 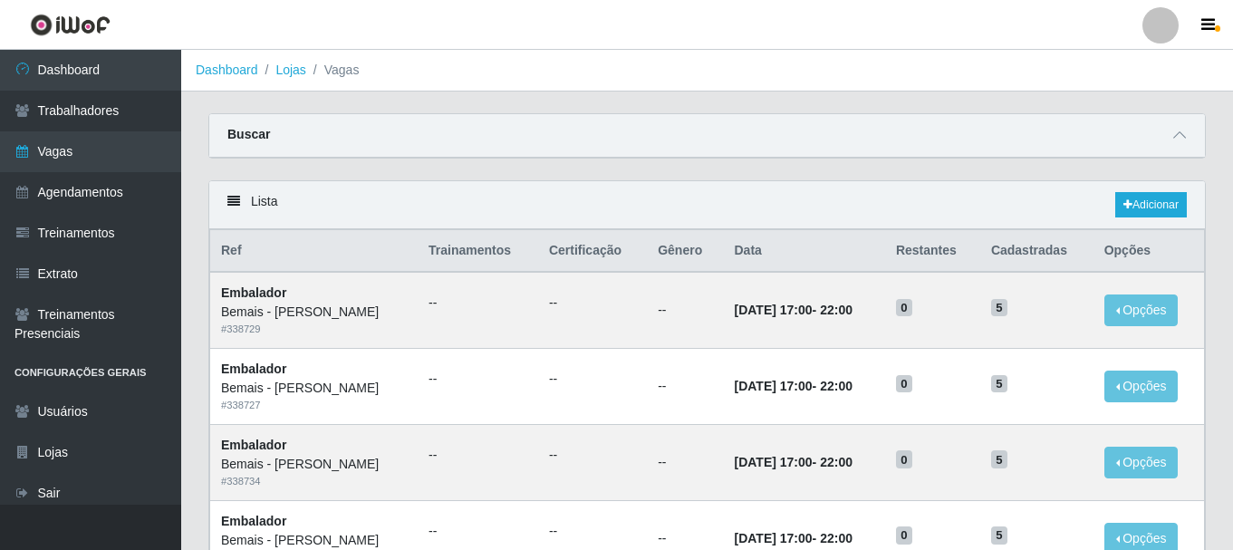 I want to click on img: CoreUI Logo, so click(x=70, y=24).